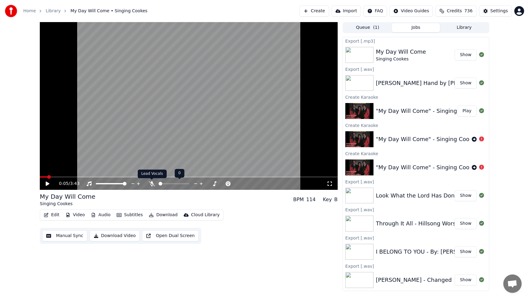 The image size is (529, 299). What do you see at coordinates (314, 11) in the screenshot?
I see `button: Create` at bounding box center [314, 11].